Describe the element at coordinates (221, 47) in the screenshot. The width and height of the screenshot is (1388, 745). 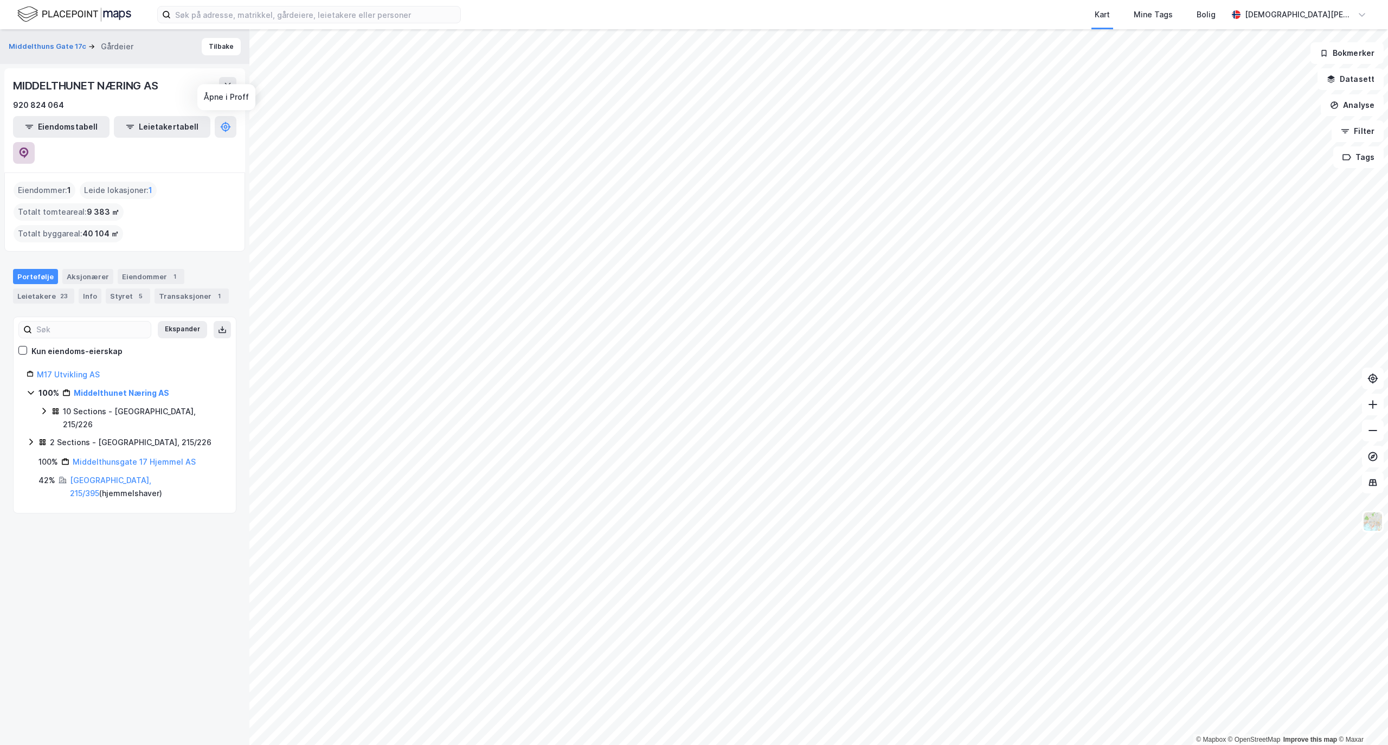
I see `button: Tilbake` at that location.